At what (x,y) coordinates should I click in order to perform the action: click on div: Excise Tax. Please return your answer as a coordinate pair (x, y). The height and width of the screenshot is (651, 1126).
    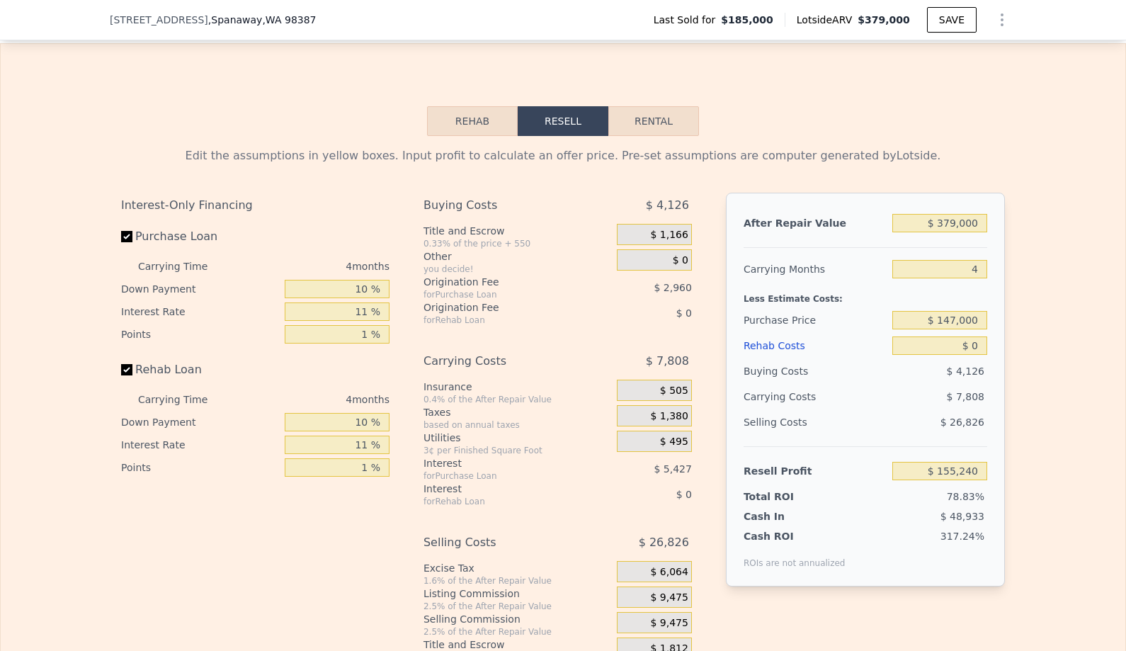
    Looking at the image, I should click on (517, 568).